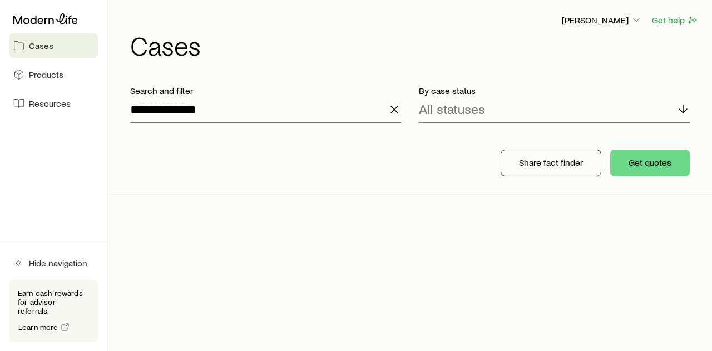 Image resolution: width=712 pixels, height=351 pixels. Describe the element at coordinates (650, 163) in the screenshot. I see `a: Get quotes` at that location.